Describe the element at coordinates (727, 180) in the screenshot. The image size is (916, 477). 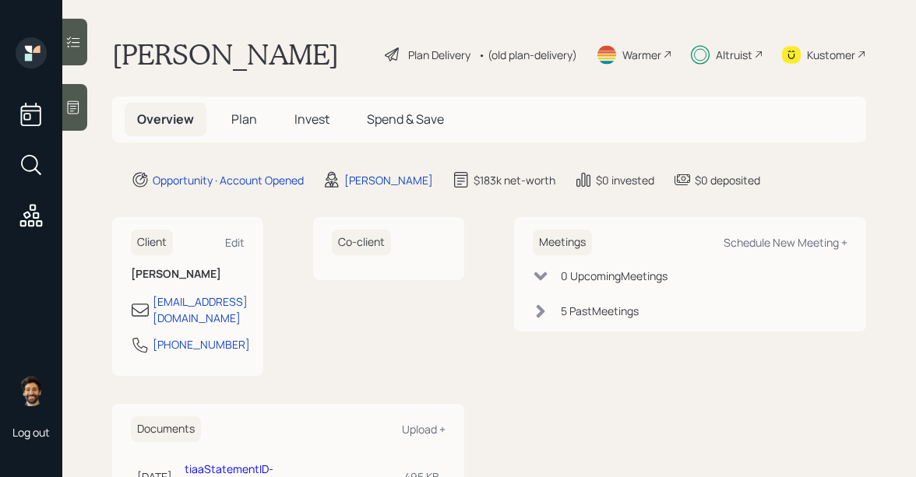
I see `div: $0 deposited` at that location.